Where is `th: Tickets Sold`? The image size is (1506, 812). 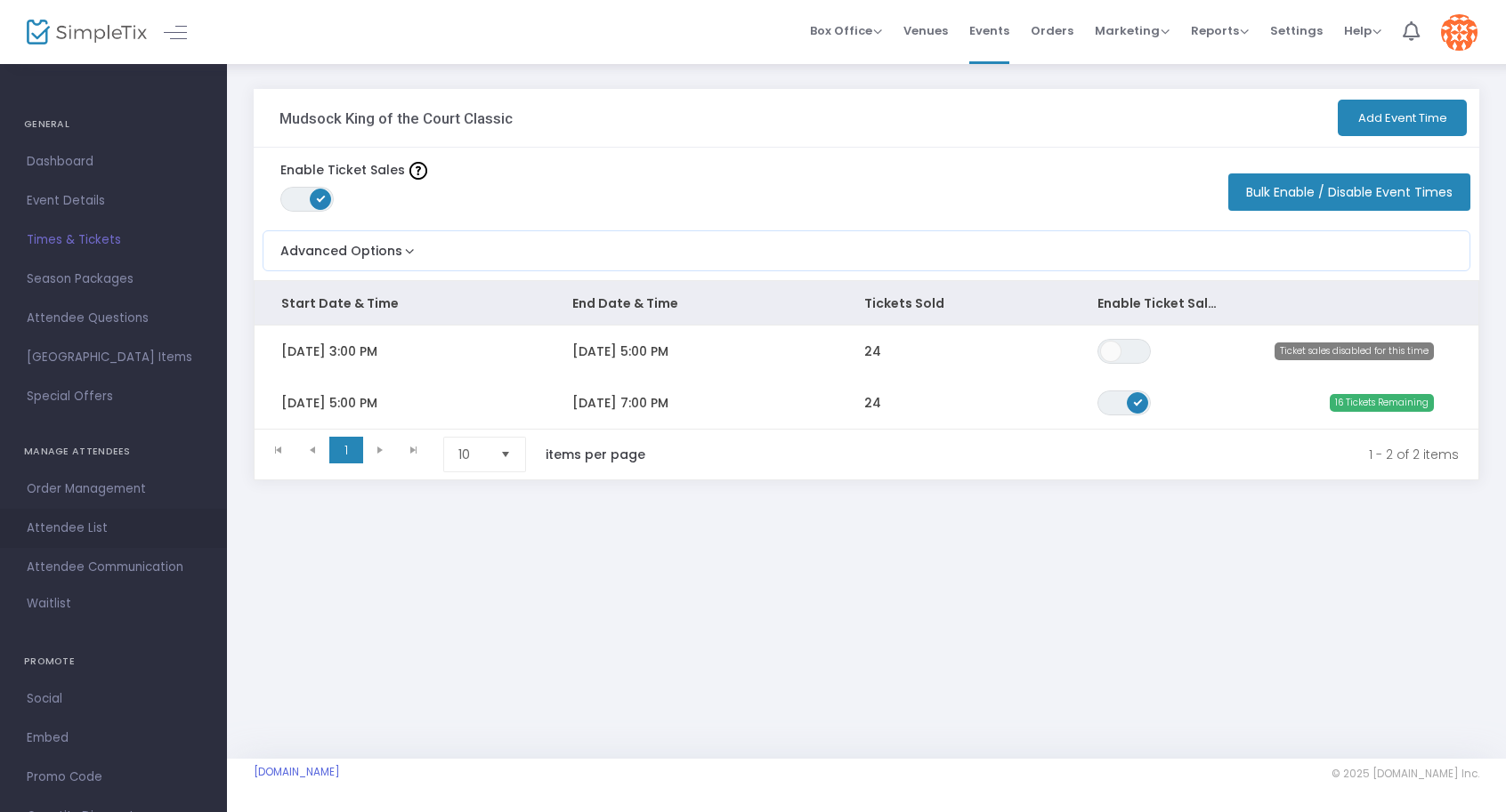 th: Tickets Sold is located at coordinates (955, 304).